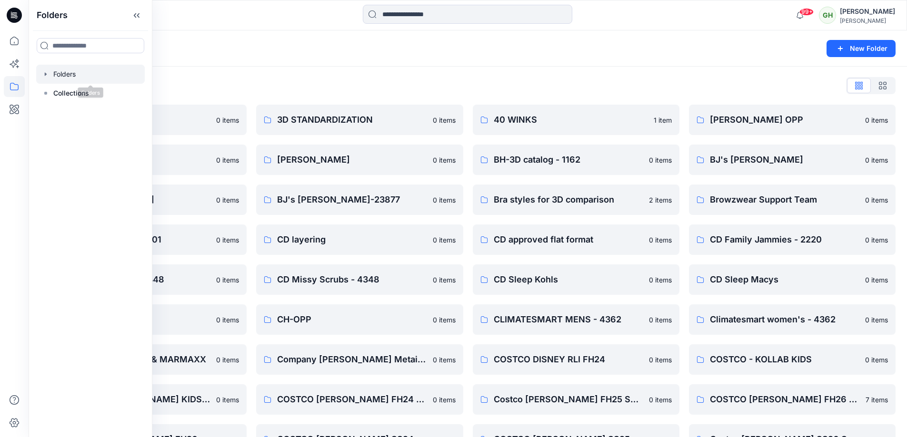 This screenshot has width=907, height=437. Describe the element at coordinates (359, 240) in the screenshot. I see `a: CD layering0 items` at that location.